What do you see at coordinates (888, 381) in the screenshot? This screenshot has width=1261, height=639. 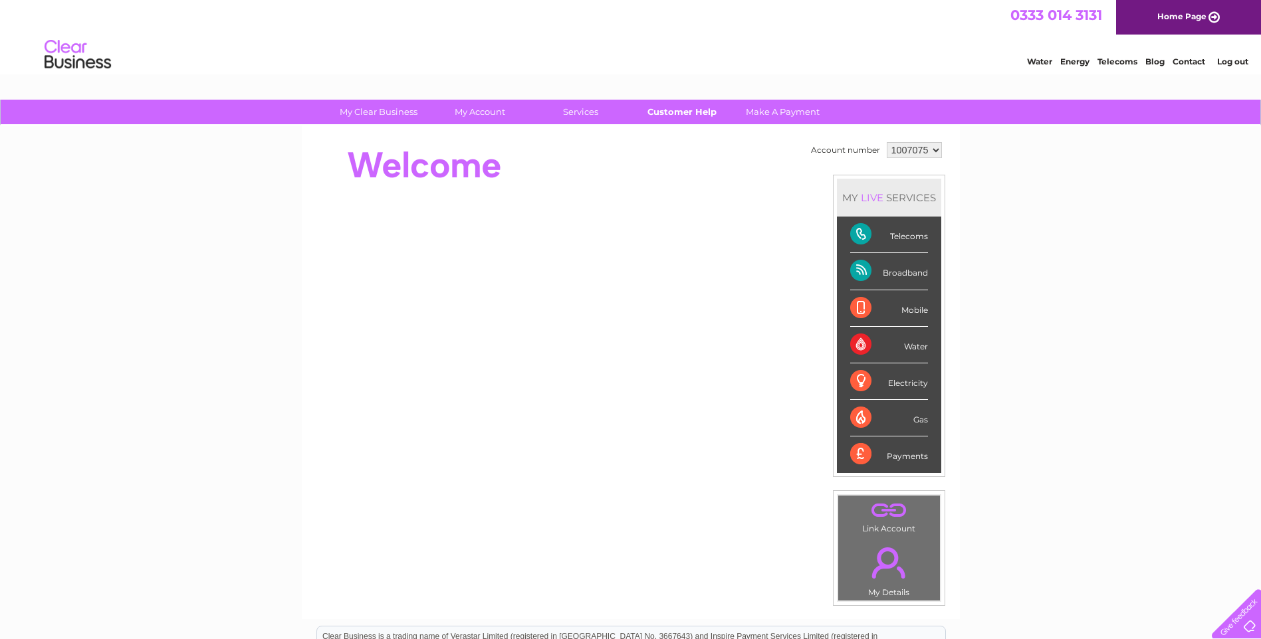 I see `div: Electricity` at bounding box center [888, 381].